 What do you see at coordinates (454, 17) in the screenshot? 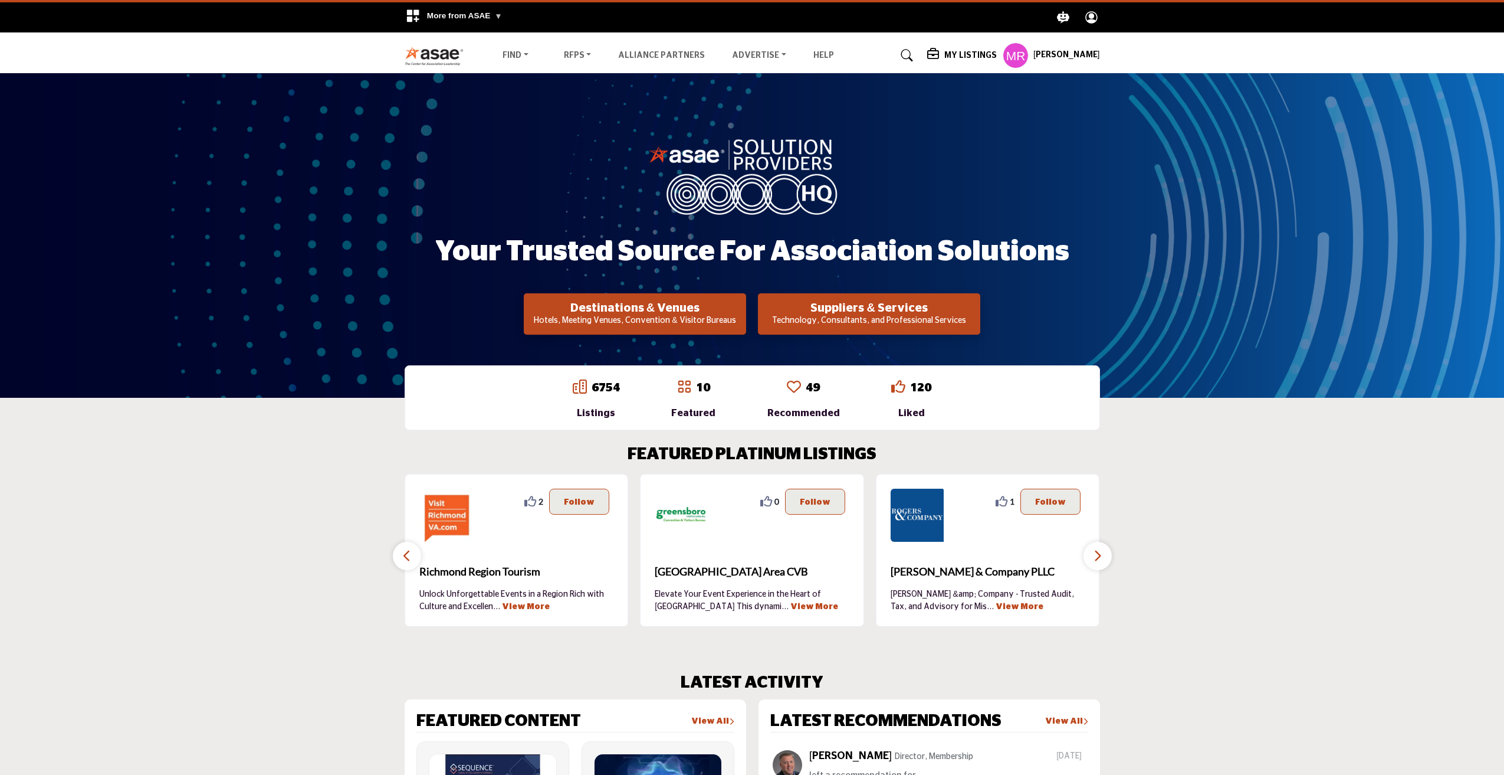
I see `div: More from ASAE` at bounding box center [454, 17].